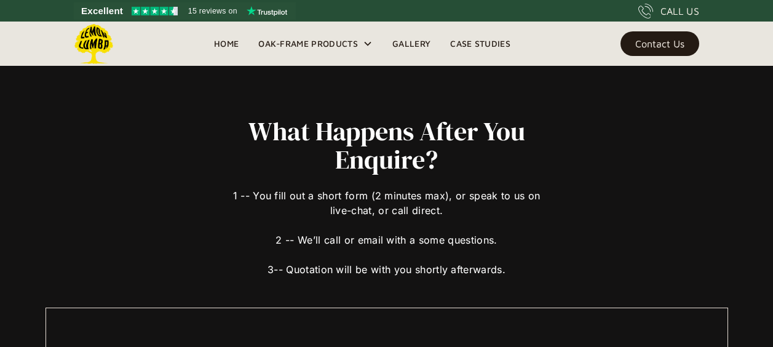 The height and width of the screenshot is (347, 773). What do you see at coordinates (154, 11) in the screenshot?
I see `img: Trustpilot 4.5 stars` at bounding box center [154, 11].